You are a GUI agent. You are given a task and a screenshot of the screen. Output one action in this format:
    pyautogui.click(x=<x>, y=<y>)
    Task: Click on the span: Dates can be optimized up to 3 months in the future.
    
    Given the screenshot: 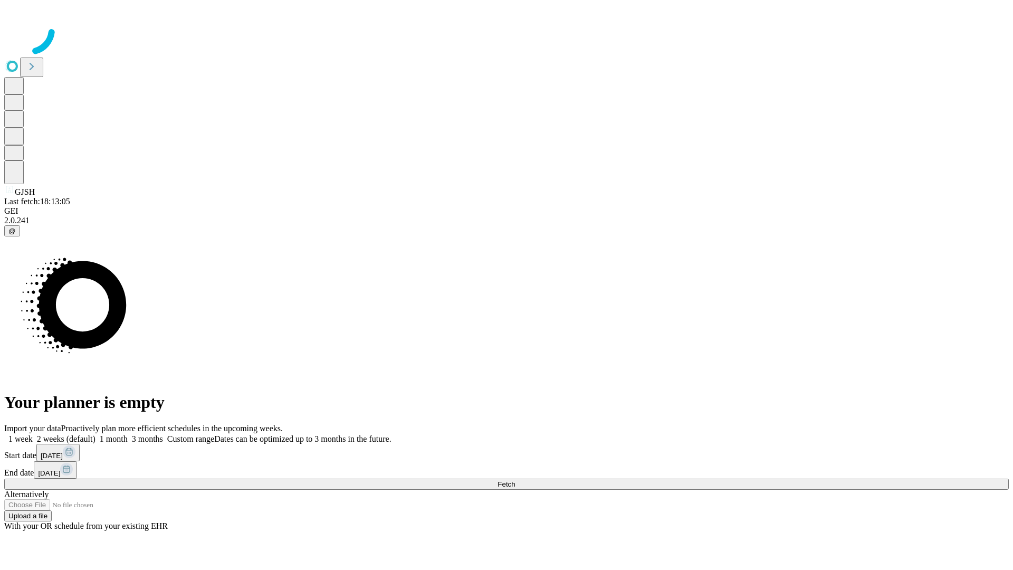 What is the action you would take?
    pyautogui.click(x=302, y=438)
    